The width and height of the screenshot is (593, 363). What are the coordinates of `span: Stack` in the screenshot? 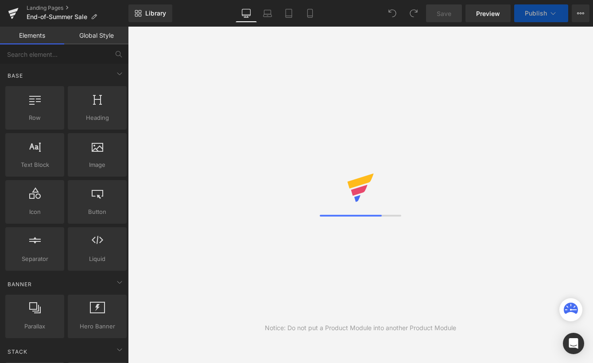 It's located at (17, 351).